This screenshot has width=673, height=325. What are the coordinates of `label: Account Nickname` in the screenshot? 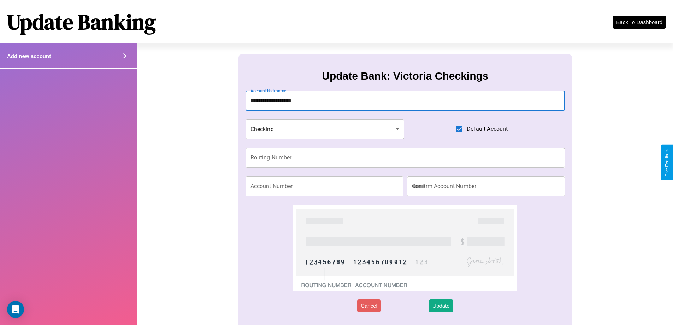 It's located at (269, 90).